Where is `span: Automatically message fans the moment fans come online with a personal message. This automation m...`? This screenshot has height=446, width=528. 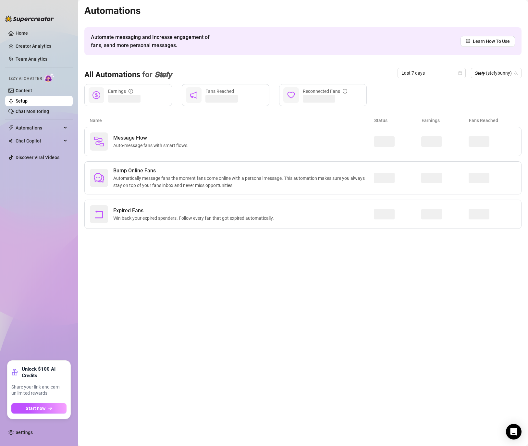 span: Automatically message fans the moment fans come online with a personal message. This automation m... is located at coordinates (243, 182).